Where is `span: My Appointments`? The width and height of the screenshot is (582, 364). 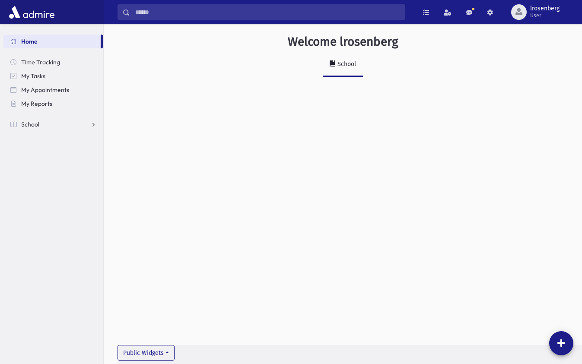 span: My Appointments is located at coordinates (45, 90).